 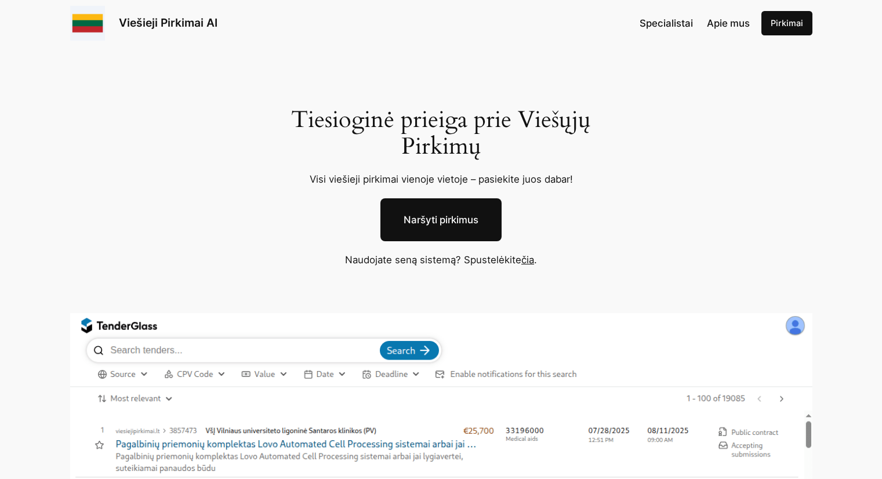 What do you see at coordinates (728, 23) in the screenshot?
I see `a: Apie mus` at bounding box center [728, 23].